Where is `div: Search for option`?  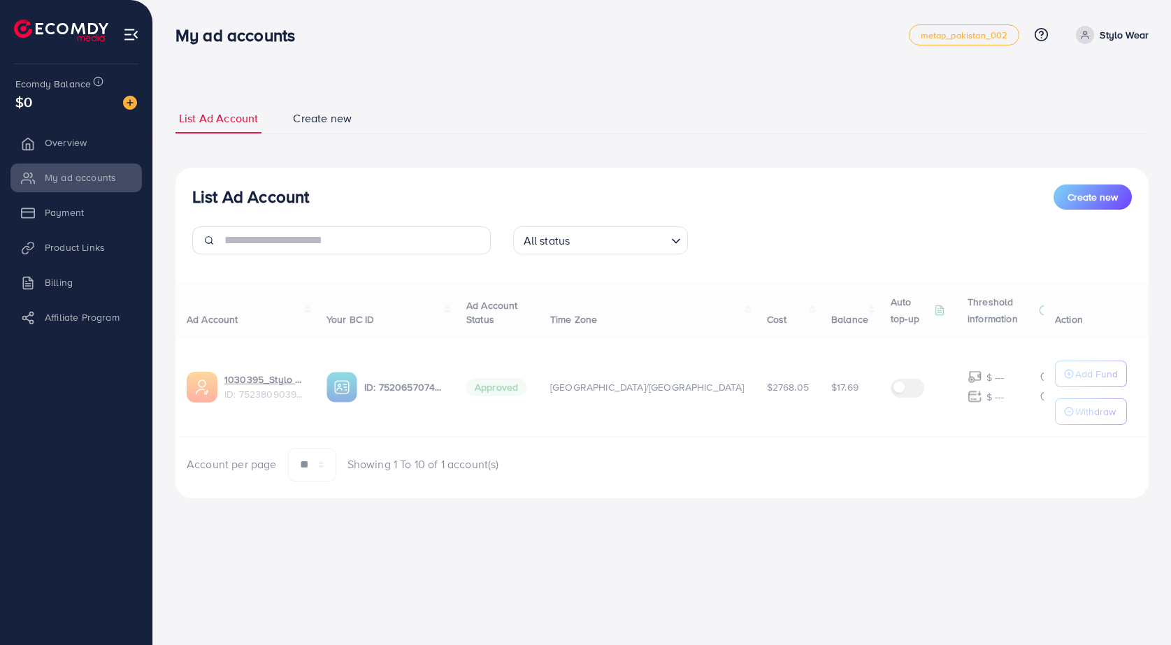
div: Search for option is located at coordinates (601, 241).